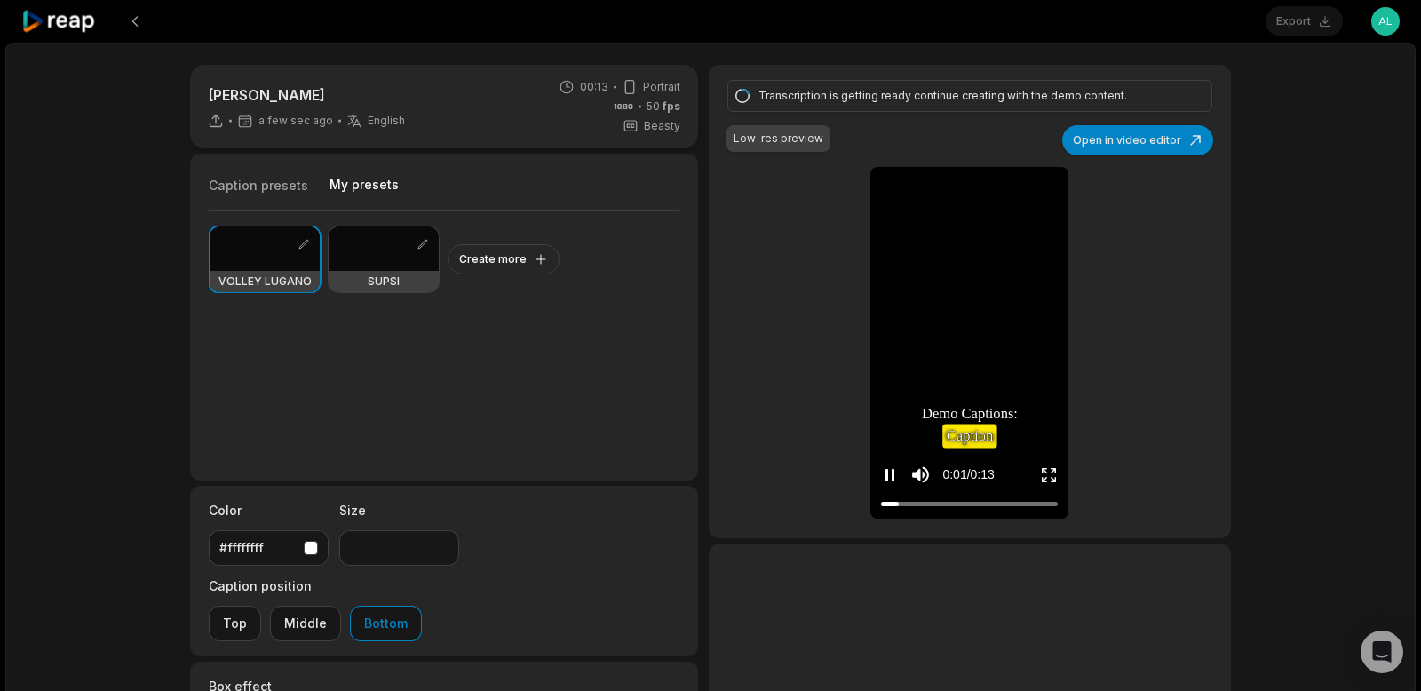 The width and height of the screenshot is (1421, 691). Describe the element at coordinates (890, 474) in the screenshot. I see `button: Pause video` at that location.